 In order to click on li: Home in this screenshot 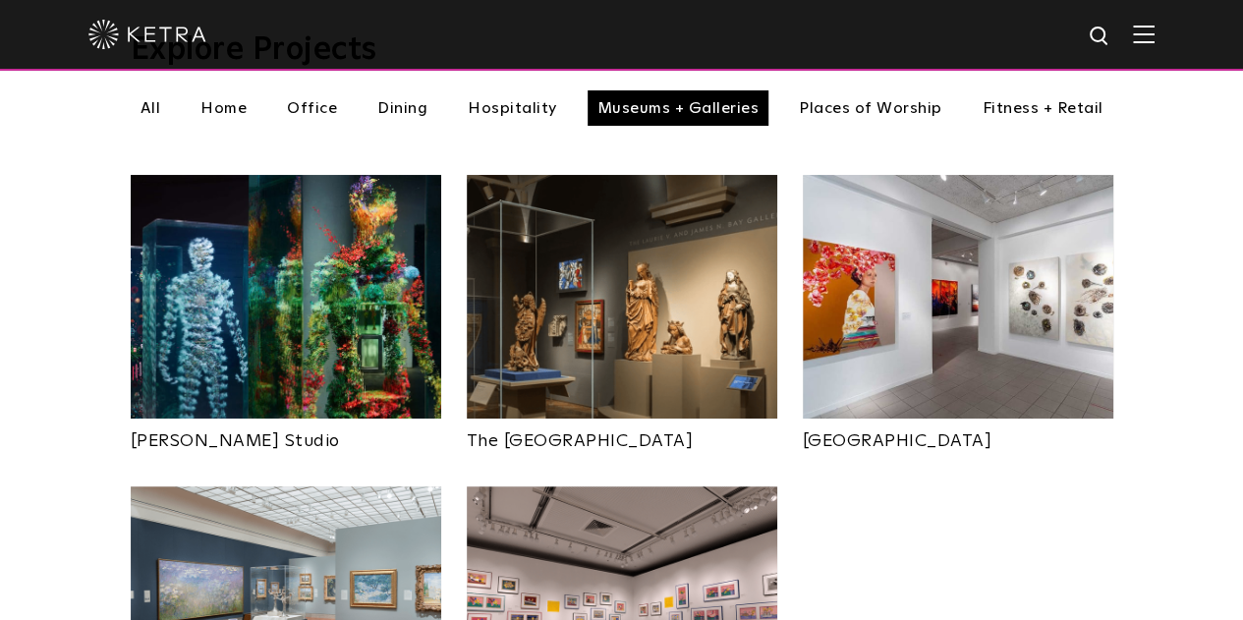, I will do `click(223, 108)`.